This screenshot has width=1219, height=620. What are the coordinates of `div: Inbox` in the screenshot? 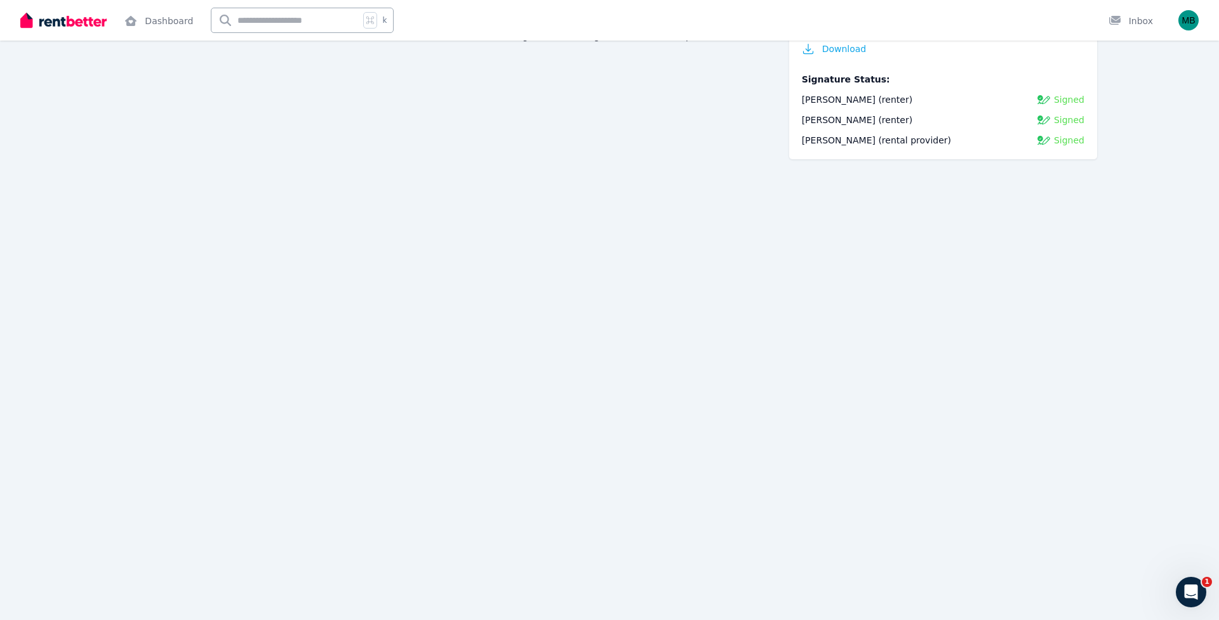 It's located at (1131, 21).